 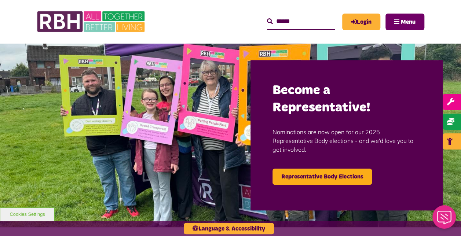 What do you see at coordinates (229, 229) in the screenshot?
I see `button: Language & Accessibility` at bounding box center [229, 229].